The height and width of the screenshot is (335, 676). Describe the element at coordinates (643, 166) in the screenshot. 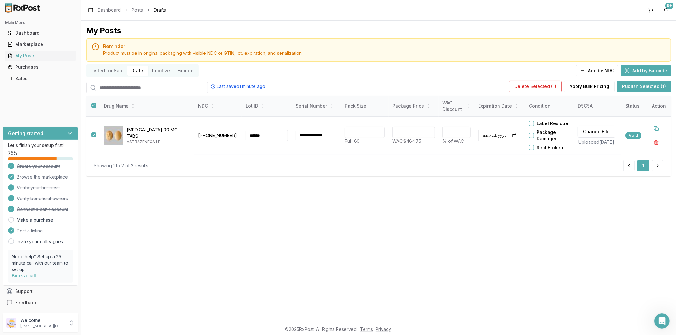

I see `button: 1` at that location.